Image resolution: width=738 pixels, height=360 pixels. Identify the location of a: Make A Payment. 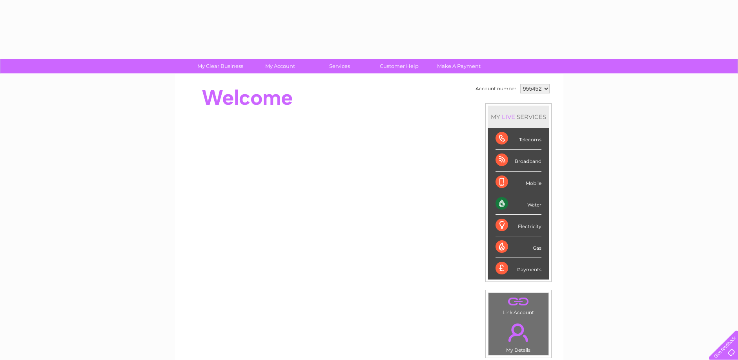
(458, 66).